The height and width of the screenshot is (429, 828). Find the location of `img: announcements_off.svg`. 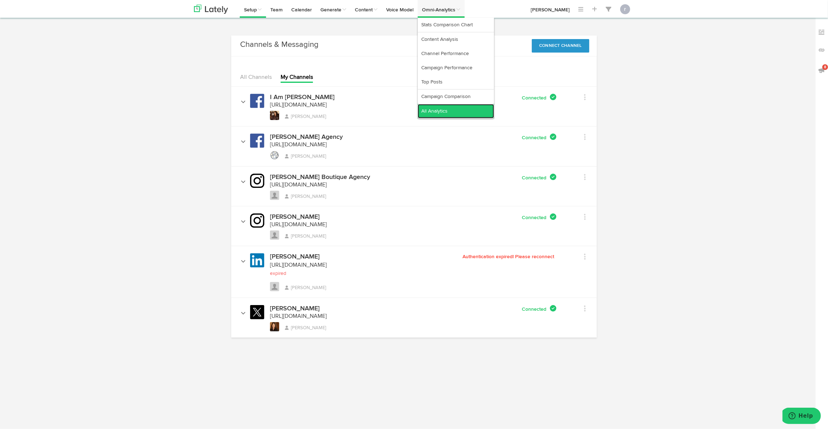

img: announcements_off.svg is located at coordinates (822, 70).